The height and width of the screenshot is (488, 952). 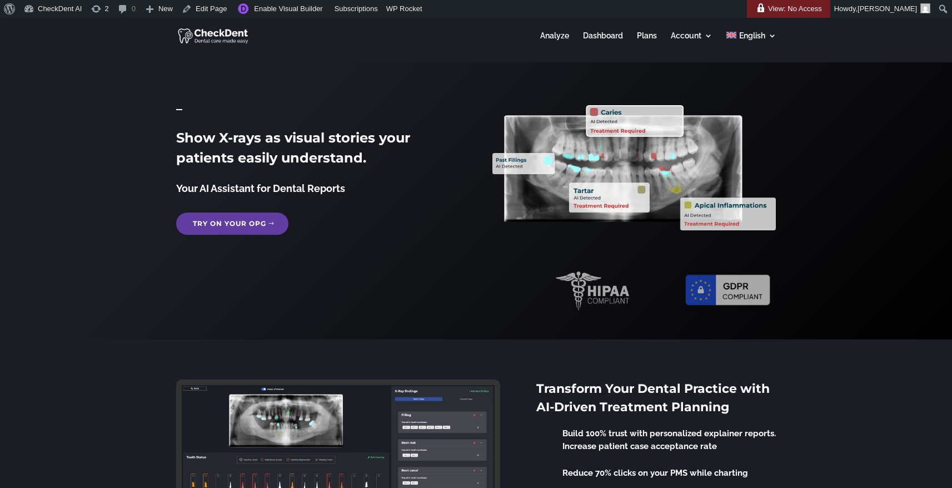 I want to click on a: Try on your OPG, so click(x=232, y=224).